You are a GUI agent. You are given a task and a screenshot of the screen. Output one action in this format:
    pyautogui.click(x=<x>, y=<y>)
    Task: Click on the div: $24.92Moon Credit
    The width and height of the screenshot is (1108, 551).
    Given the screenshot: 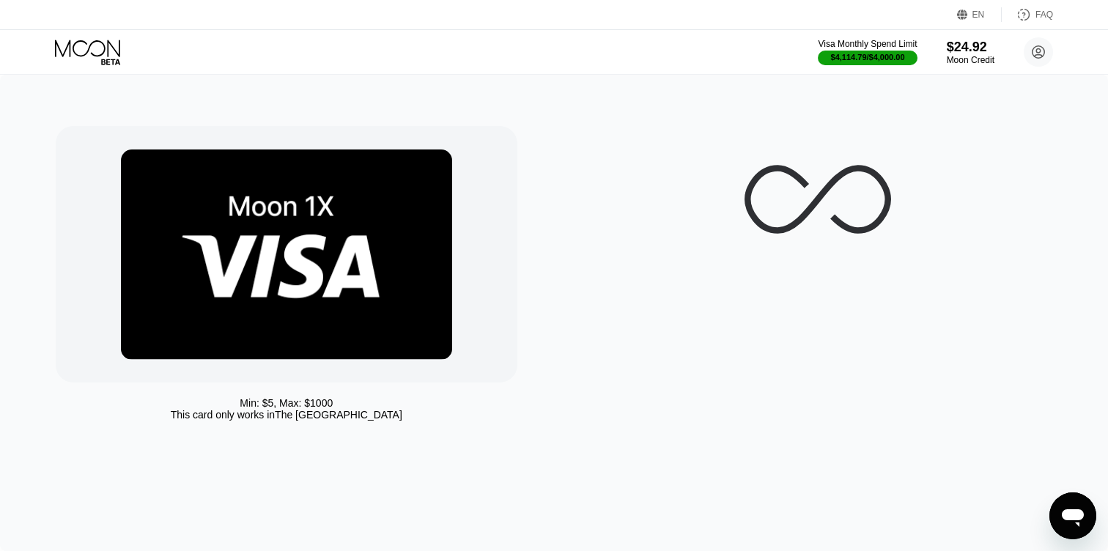 What is the action you would take?
    pyautogui.click(x=971, y=52)
    